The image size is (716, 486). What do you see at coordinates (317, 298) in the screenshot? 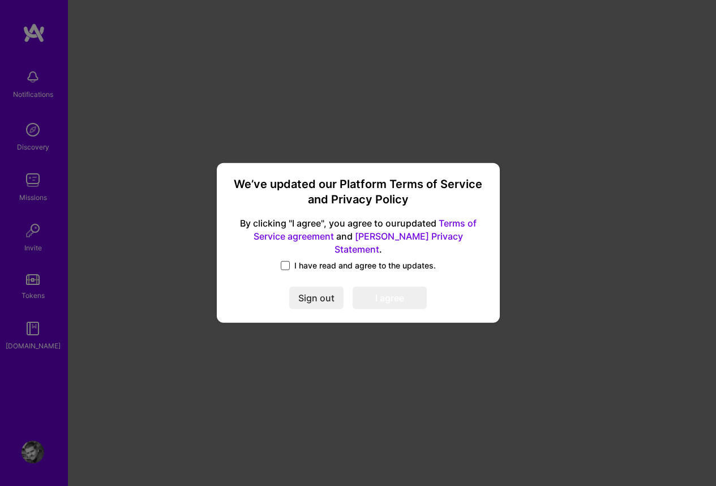
I see `button: Sign out` at bounding box center [317, 298].